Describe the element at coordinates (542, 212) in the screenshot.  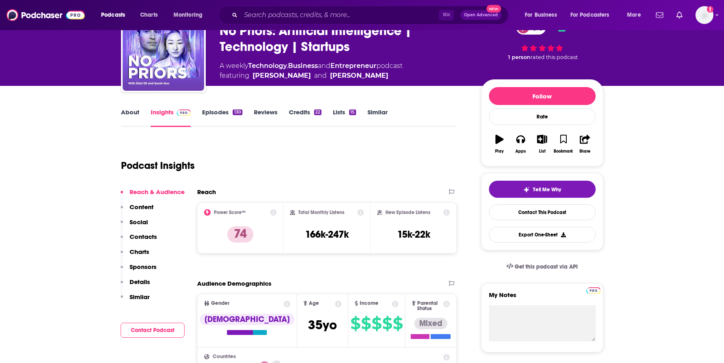
I see `a: Contact This Podcast` at that location.